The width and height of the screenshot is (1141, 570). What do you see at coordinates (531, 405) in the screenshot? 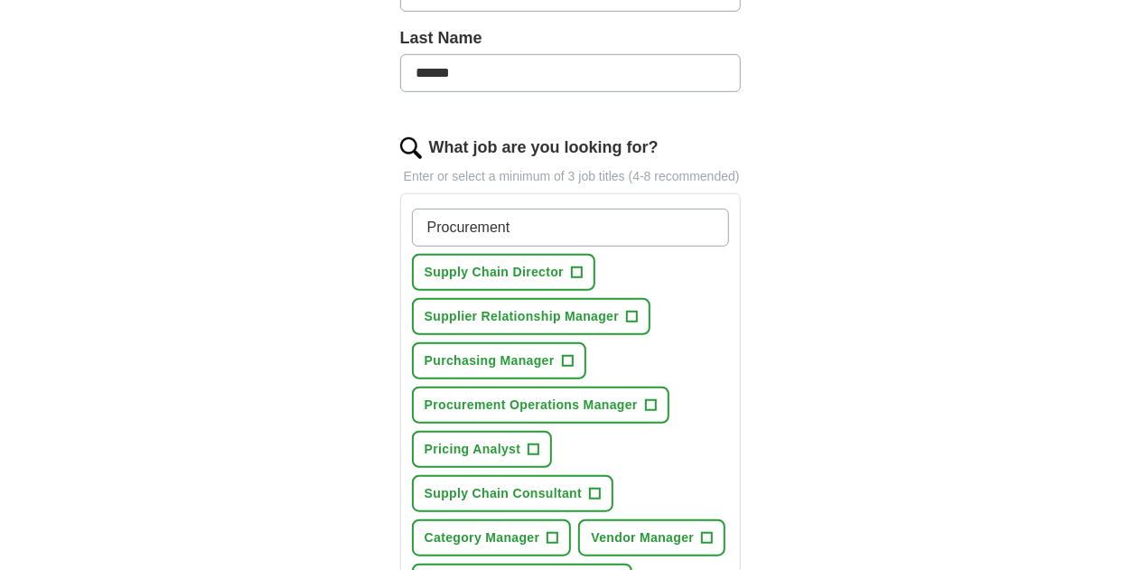
I see `span: Procurement Operations Manager` at bounding box center [531, 405].